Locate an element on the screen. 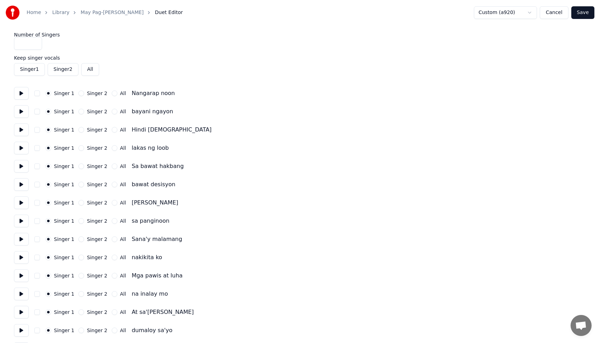 This screenshot has width=600, height=343. div: bayani ngayon is located at coordinates (152, 111).